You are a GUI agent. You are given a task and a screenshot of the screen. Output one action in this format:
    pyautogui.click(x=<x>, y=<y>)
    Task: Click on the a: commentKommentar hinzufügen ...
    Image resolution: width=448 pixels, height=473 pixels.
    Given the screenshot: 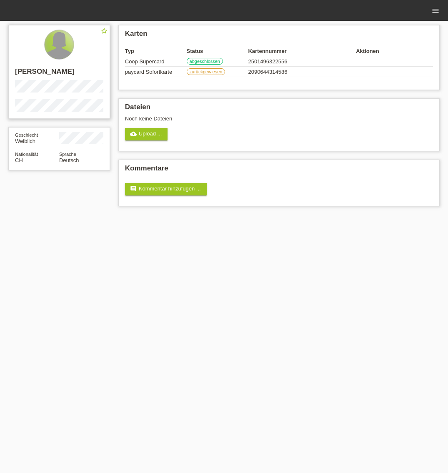 What is the action you would take?
    pyautogui.click(x=166, y=189)
    